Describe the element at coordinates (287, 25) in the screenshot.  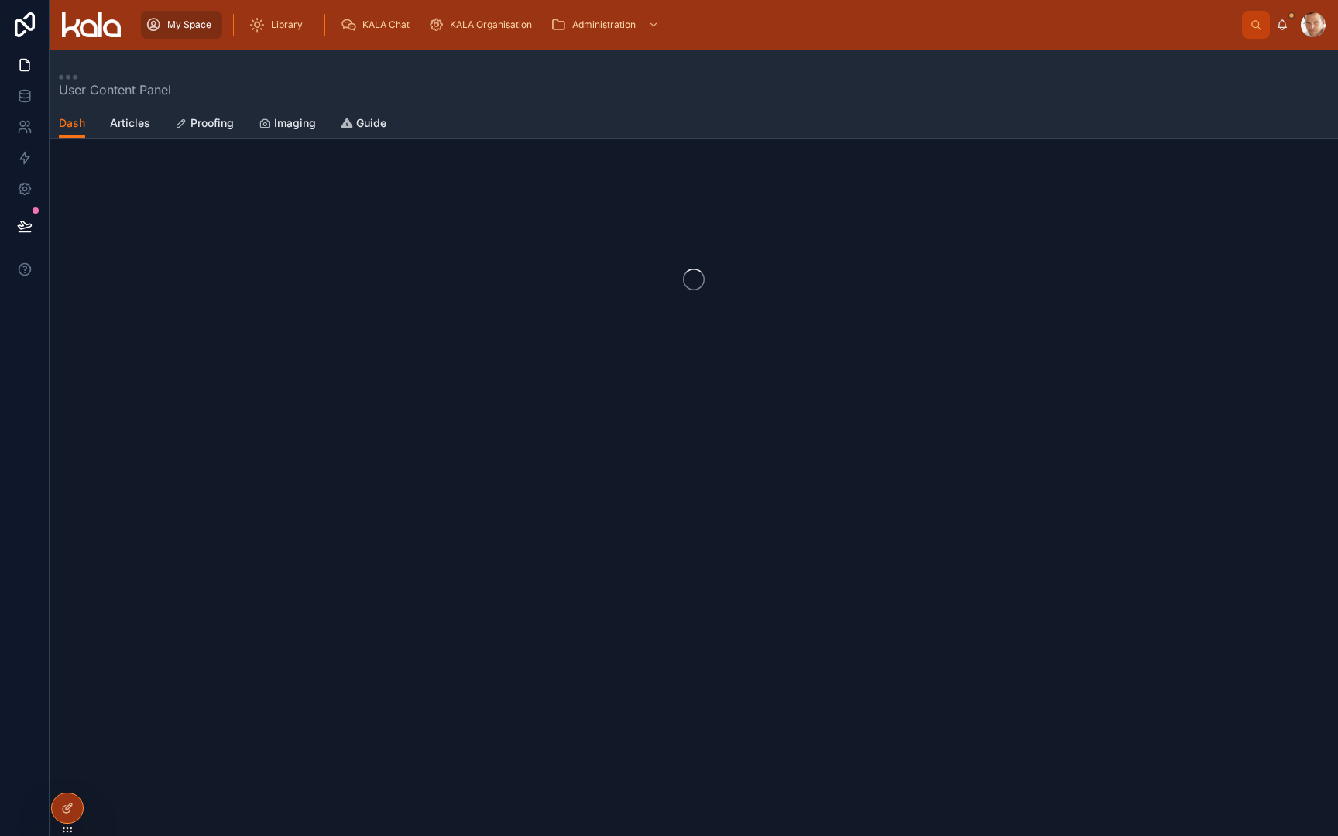
I see `span: Library` at that location.